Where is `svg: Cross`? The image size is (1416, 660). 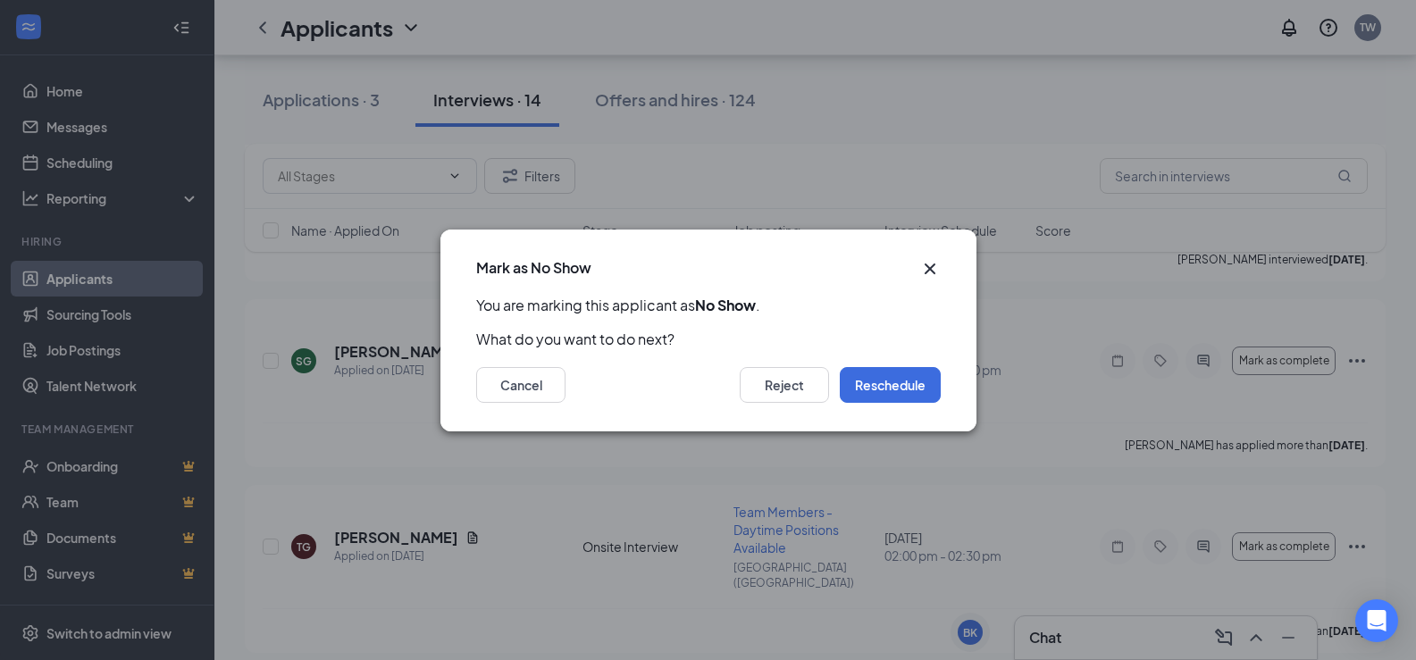 svg: Cross is located at coordinates (930, 269).